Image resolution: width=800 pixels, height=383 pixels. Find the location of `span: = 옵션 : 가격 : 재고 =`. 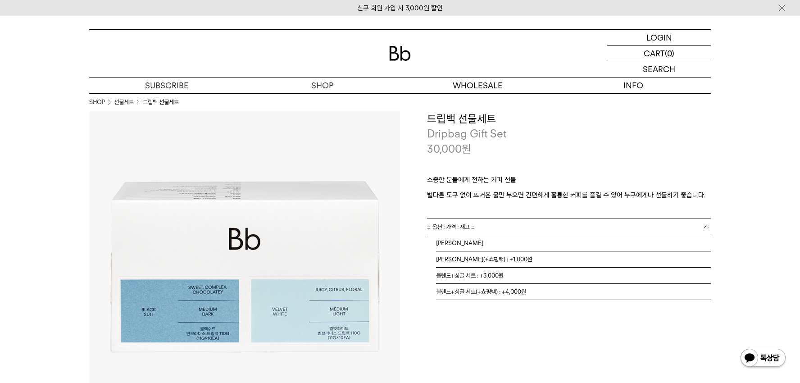

span: = 옵션 : 가격 : 재고 = is located at coordinates (451, 227).